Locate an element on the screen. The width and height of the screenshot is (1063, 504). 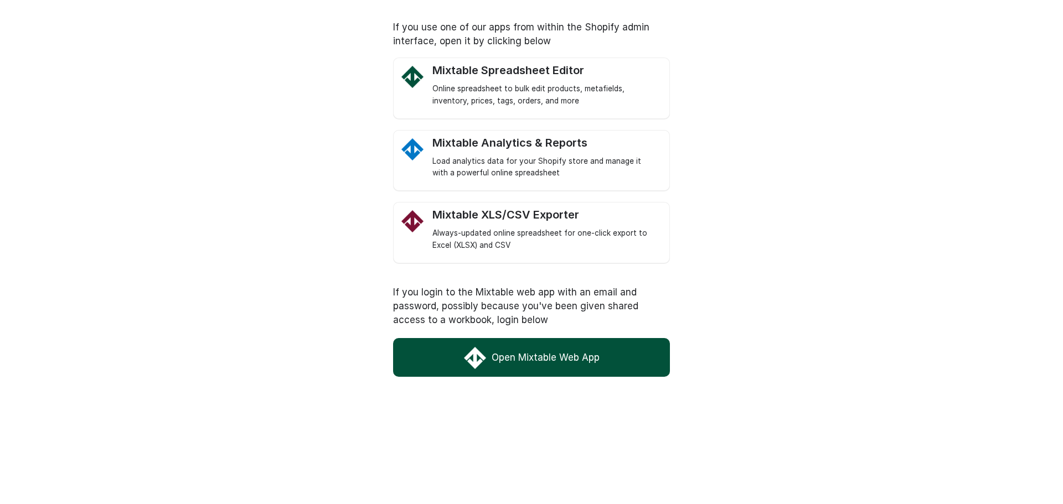
div: Online spreadsheet to bulk edit products, metafields, inventory, prices, tags, orders, and more is located at coordinates (545, 95).